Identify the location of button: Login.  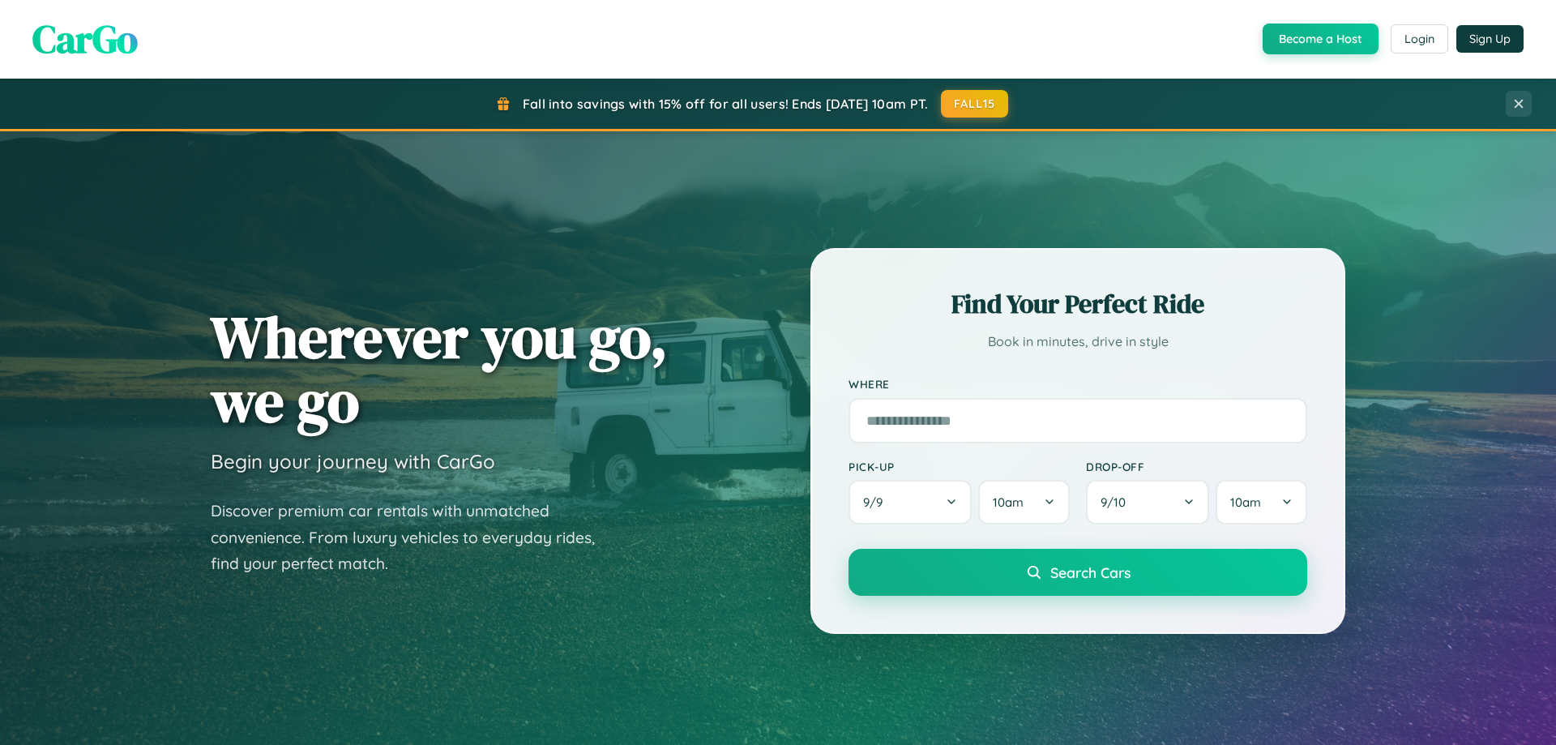
(1419, 39).